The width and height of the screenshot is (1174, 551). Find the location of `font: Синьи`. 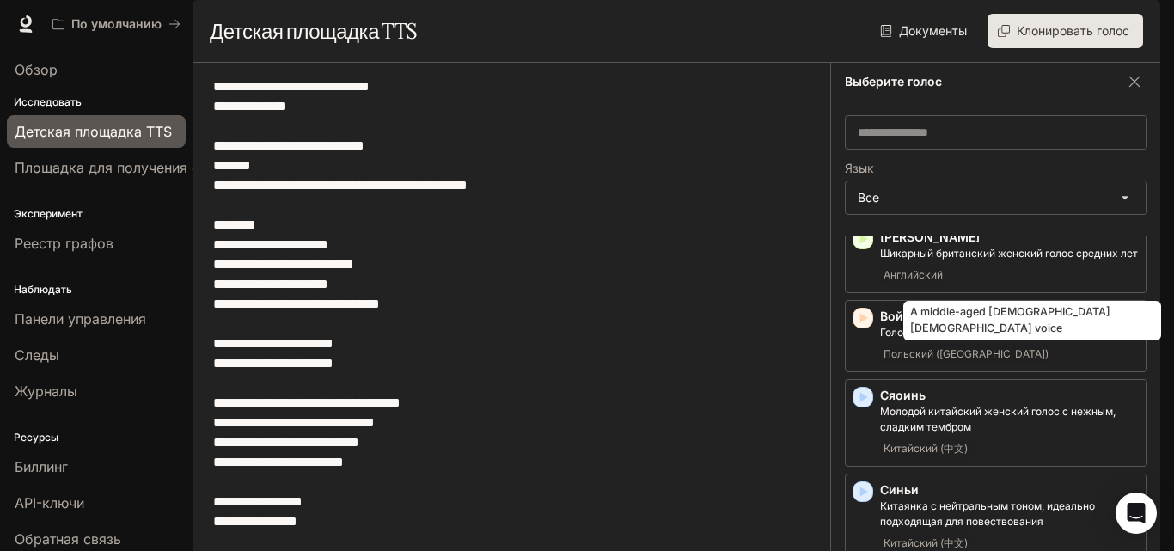

font: Синьи is located at coordinates (899, 489).